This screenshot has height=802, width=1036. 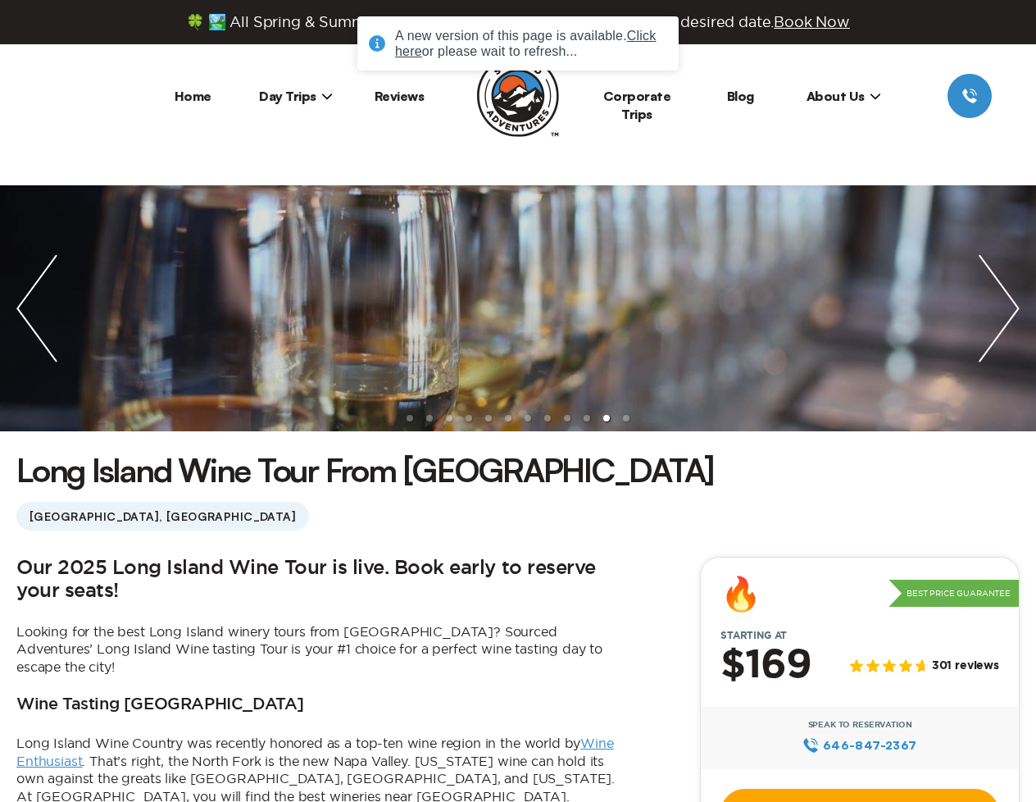 I want to click on li: slide item 5, so click(x=489, y=418).